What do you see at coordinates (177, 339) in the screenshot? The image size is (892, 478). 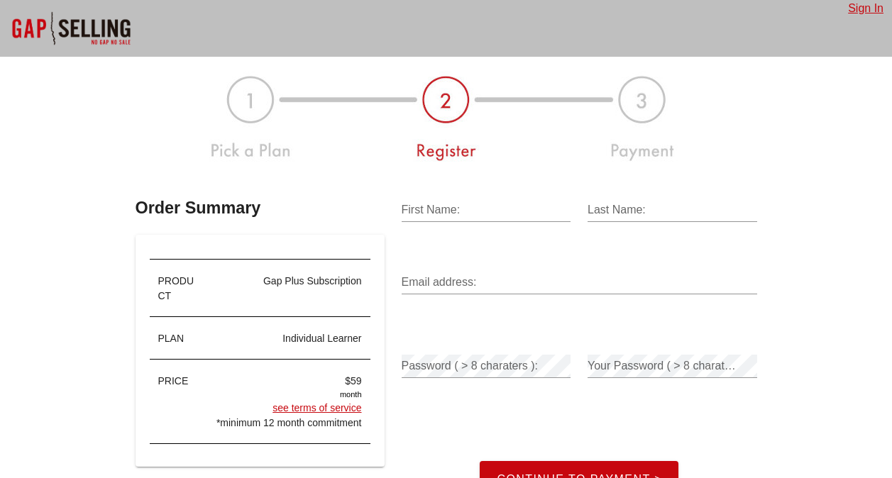 I see `div: PLAN` at bounding box center [177, 339].